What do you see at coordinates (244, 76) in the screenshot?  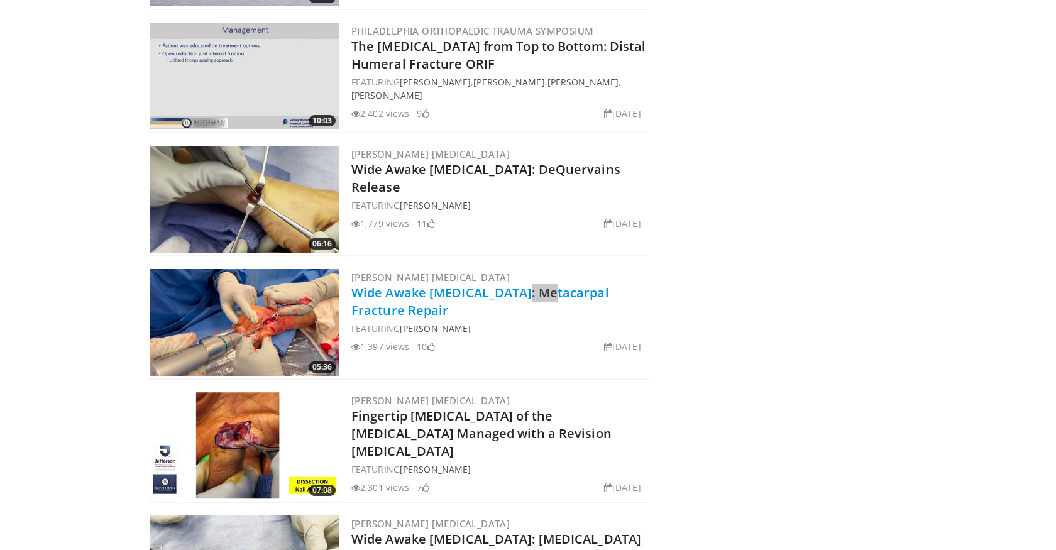 I see `a: 10:03` at bounding box center [244, 76].